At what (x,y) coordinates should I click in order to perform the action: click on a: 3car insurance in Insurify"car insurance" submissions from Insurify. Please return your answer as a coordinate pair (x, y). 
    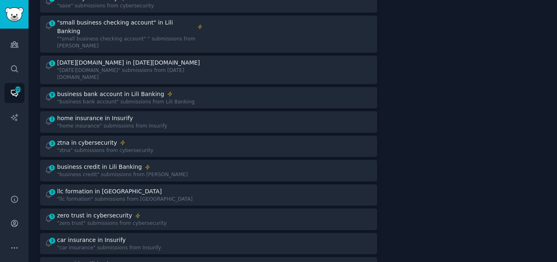
    Looking at the image, I should click on (208, 243).